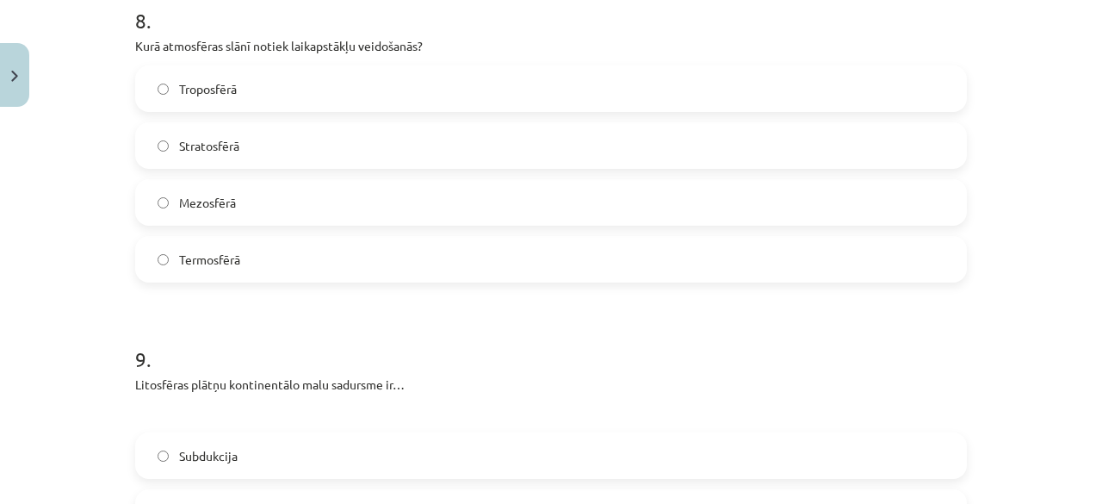 The width and height of the screenshot is (1102, 504). Describe the element at coordinates (15, 76) in the screenshot. I see `img: icon-close-lesson-0947bae3869378f0d4975bcd49f059093ad1ed9edebbc8119c70593378902aed.svg` at that location.